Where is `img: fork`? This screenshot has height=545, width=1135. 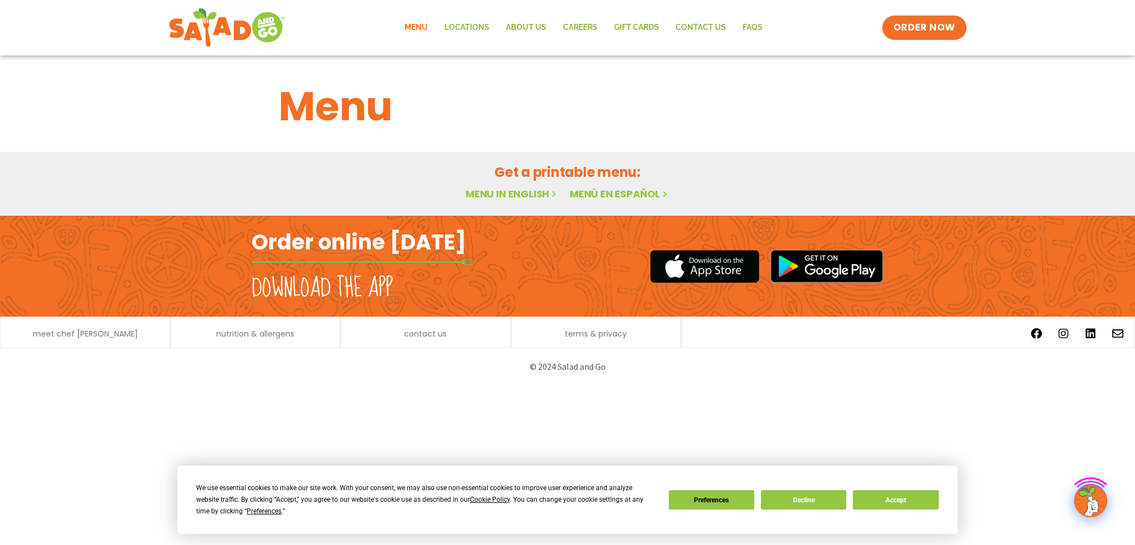 img: fork is located at coordinates (363, 262).